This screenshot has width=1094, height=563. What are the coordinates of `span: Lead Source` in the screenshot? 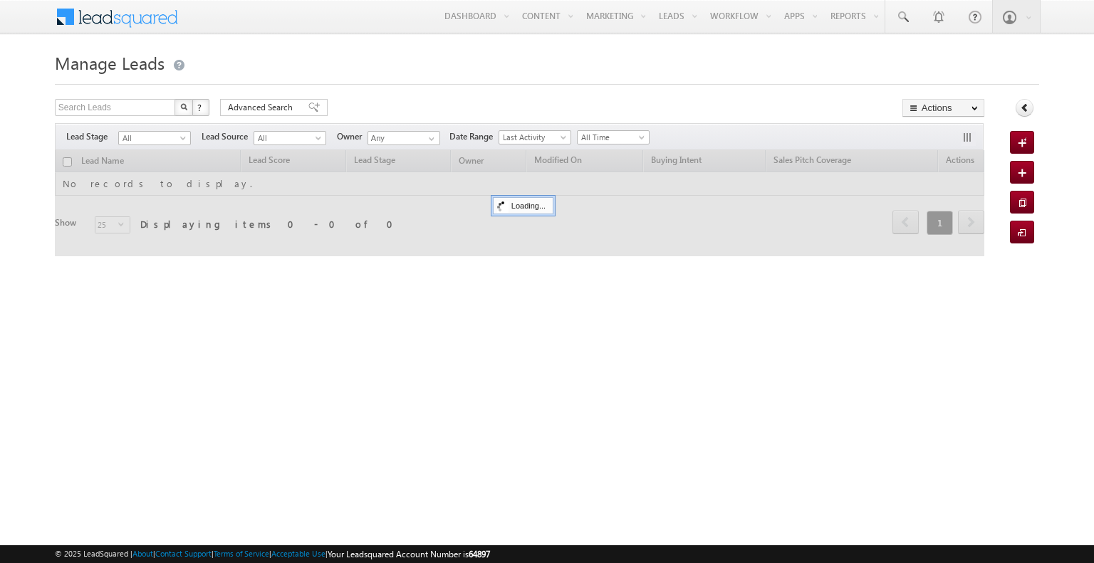 It's located at (227, 137).